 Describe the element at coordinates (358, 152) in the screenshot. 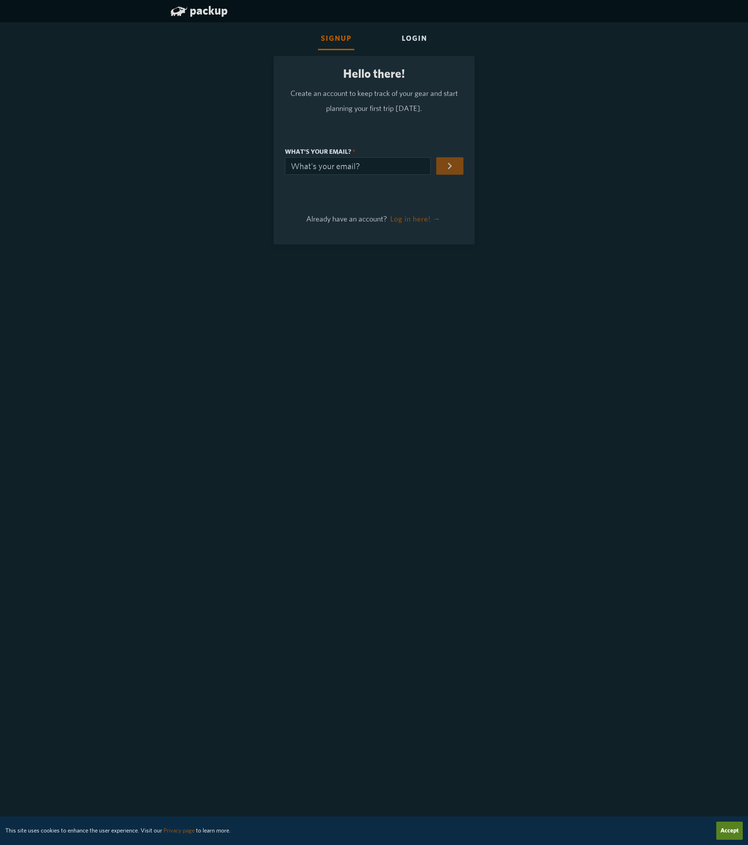

I see `label: What's your email?` at that location.